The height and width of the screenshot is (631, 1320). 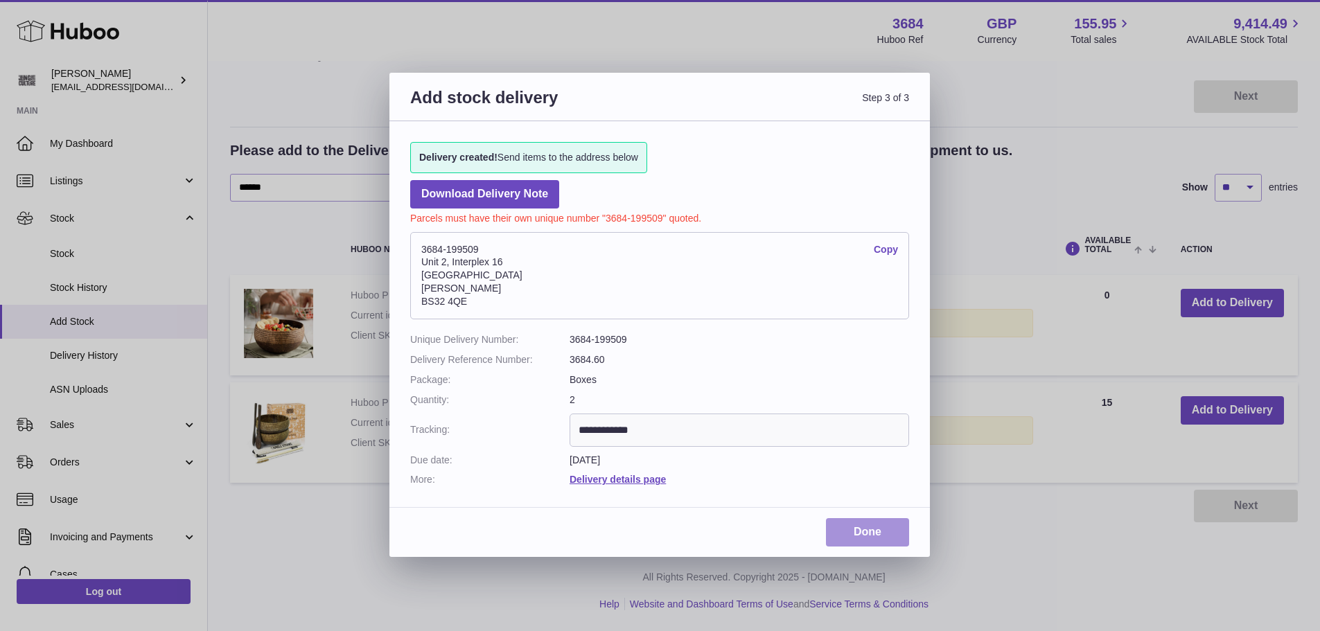 I want to click on span: Step 3 of 3, so click(x=784, y=105).